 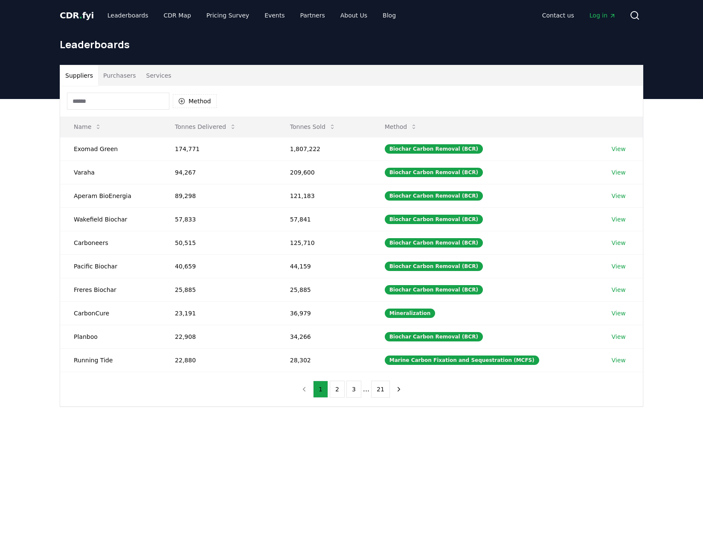 I want to click on td: Pacific Biochar, so click(x=110, y=266).